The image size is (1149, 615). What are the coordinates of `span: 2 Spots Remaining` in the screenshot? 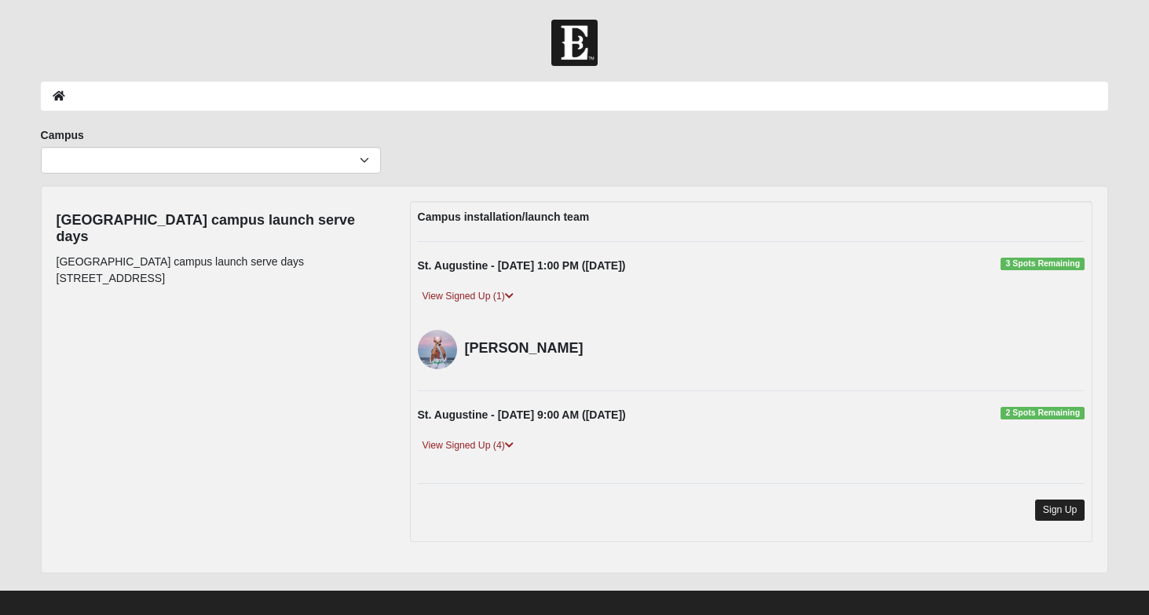 It's located at (1042, 413).